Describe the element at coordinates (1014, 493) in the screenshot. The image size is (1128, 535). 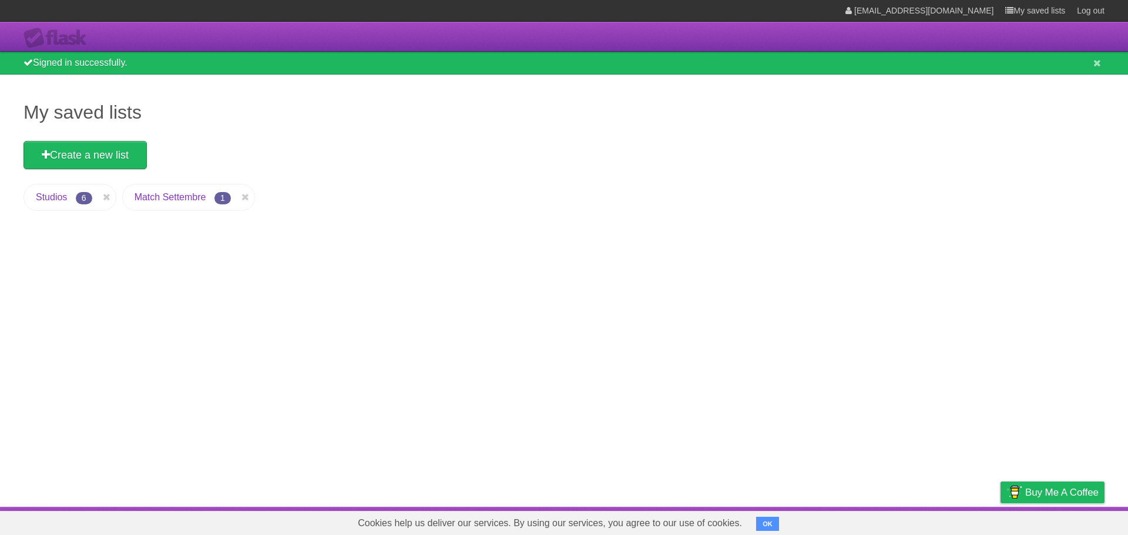
I see `img: Buy me a coffee` at that location.